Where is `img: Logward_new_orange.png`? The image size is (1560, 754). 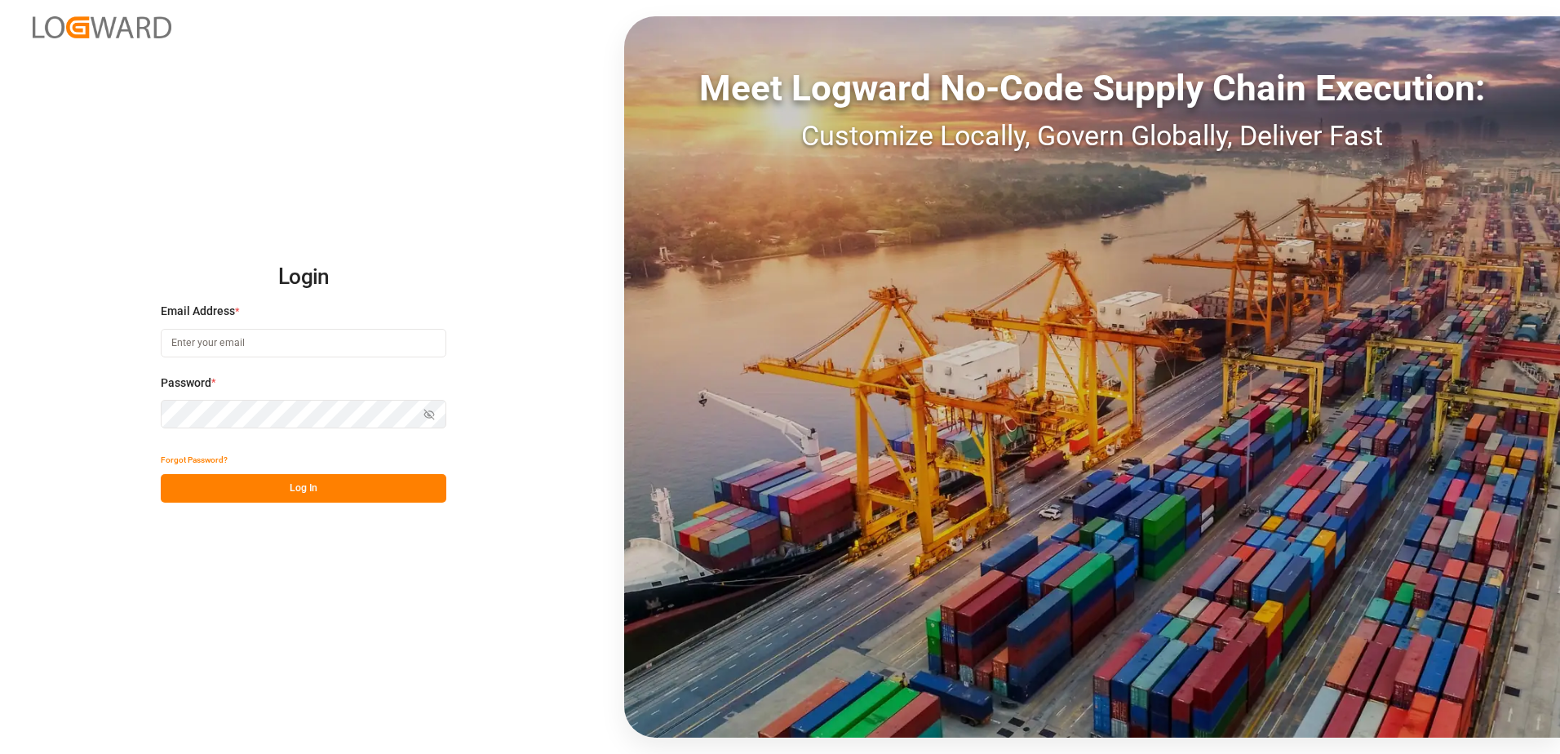
img: Logward_new_orange.png is located at coordinates (102, 27).